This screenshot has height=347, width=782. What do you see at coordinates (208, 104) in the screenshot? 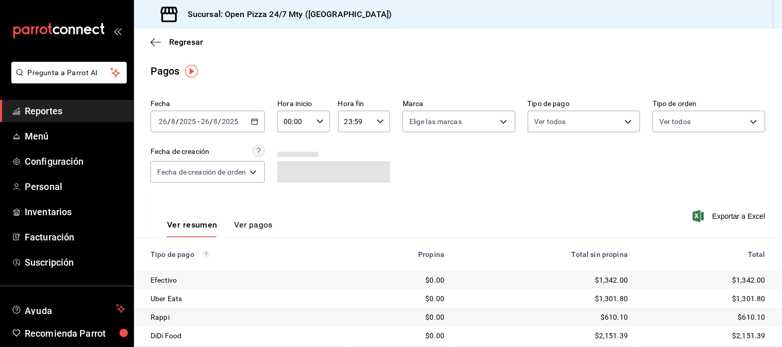
I see `label: Fecha` at bounding box center [208, 104].